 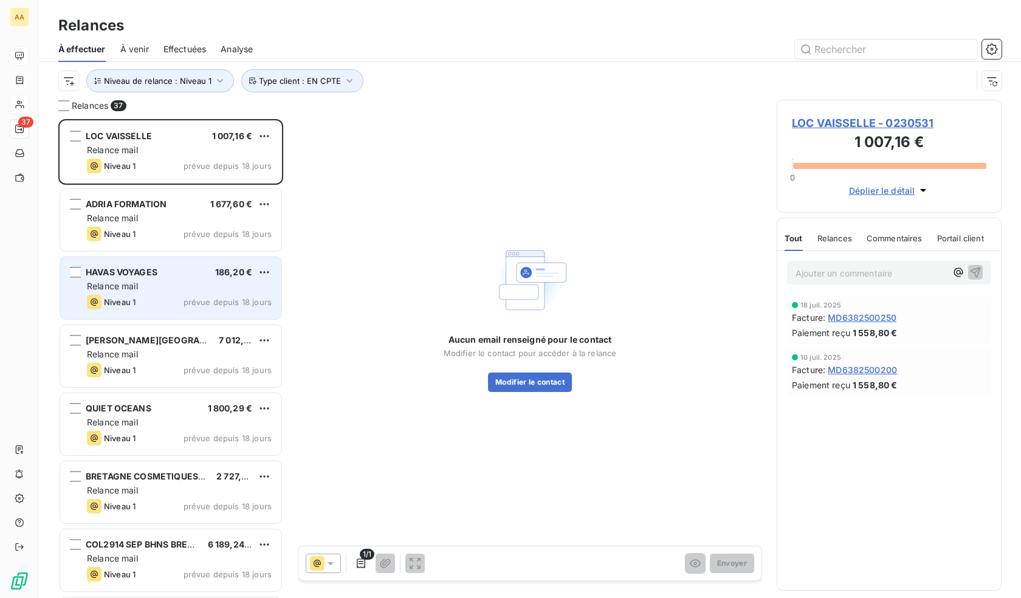 I want to click on span: Modifier le contact pour accéder à la relance, so click(x=530, y=353).